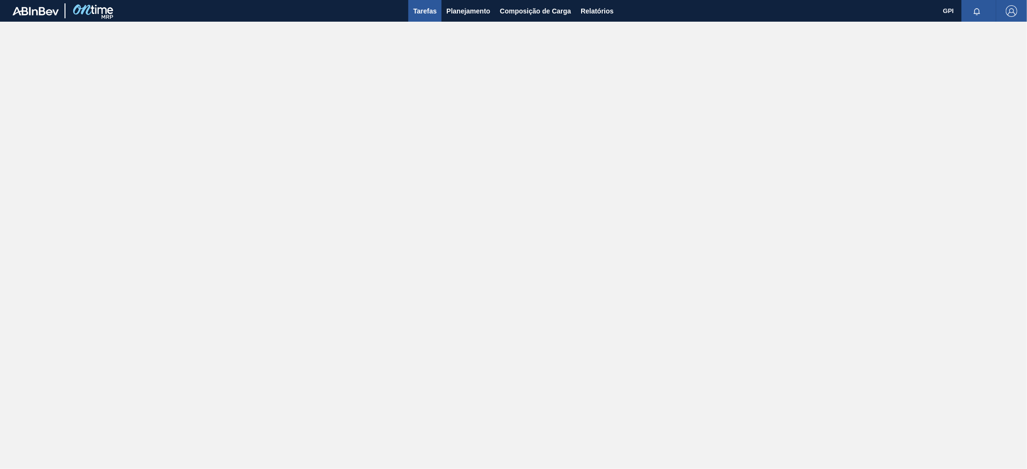 This screenshot has height=469, width=1027. Describe the element at coordinates (36, 11) in the screenshot. I see `img: TNhmsLtSVTkK8tSr43FrP2fwEKptu5GPRR3wAAAABJRU5ErkJggg==` at that location.